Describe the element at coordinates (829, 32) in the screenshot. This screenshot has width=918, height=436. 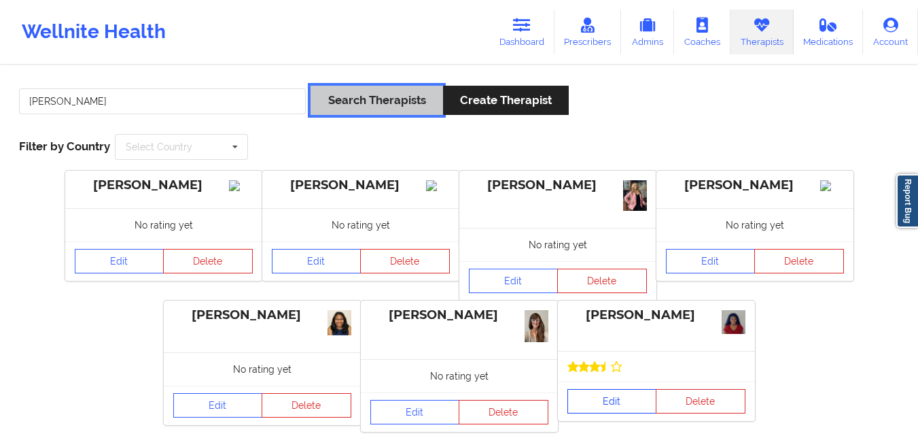
I see `a: Medications` at that location.